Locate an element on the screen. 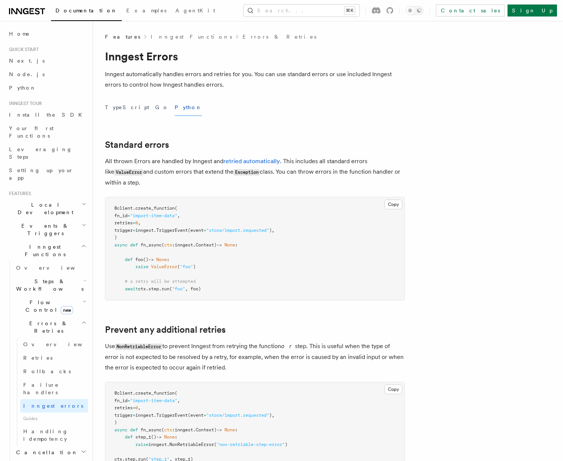 The image size is (563, 461). kbd: ⌘K is located at coordinates (350, 10).